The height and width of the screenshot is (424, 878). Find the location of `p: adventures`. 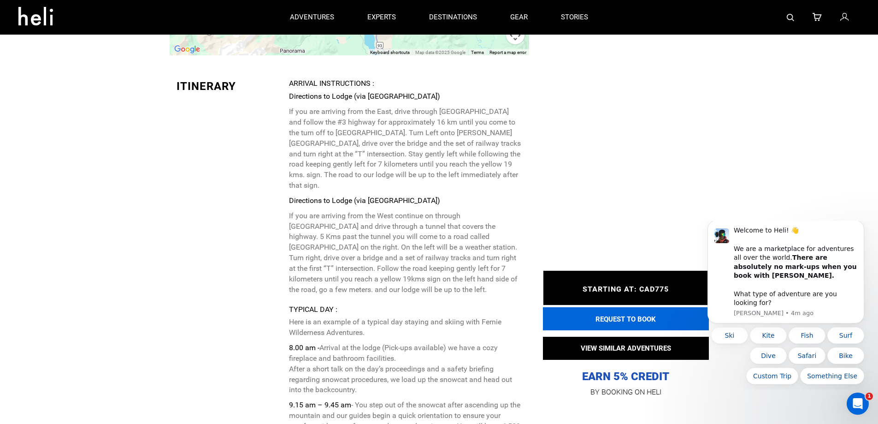

p: adventures is located at coordinates (312, 17).